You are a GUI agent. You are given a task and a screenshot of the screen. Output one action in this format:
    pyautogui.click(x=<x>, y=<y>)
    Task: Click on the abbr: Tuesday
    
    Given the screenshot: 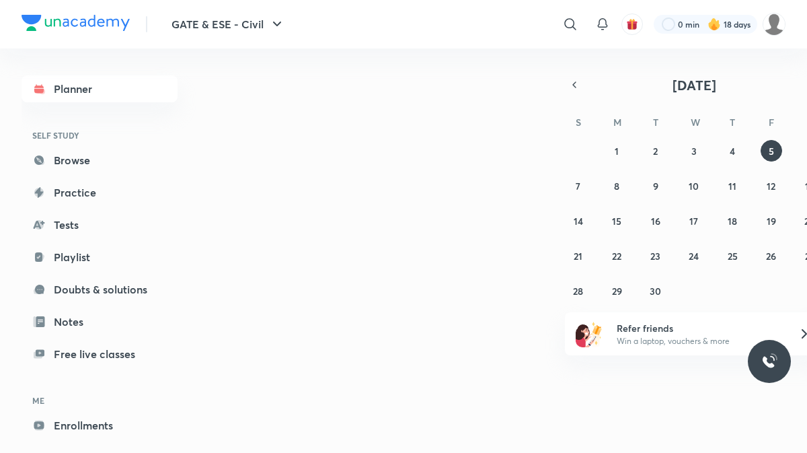 What is the action you would take?
    pyautogui.click(x=656, y=122)
    